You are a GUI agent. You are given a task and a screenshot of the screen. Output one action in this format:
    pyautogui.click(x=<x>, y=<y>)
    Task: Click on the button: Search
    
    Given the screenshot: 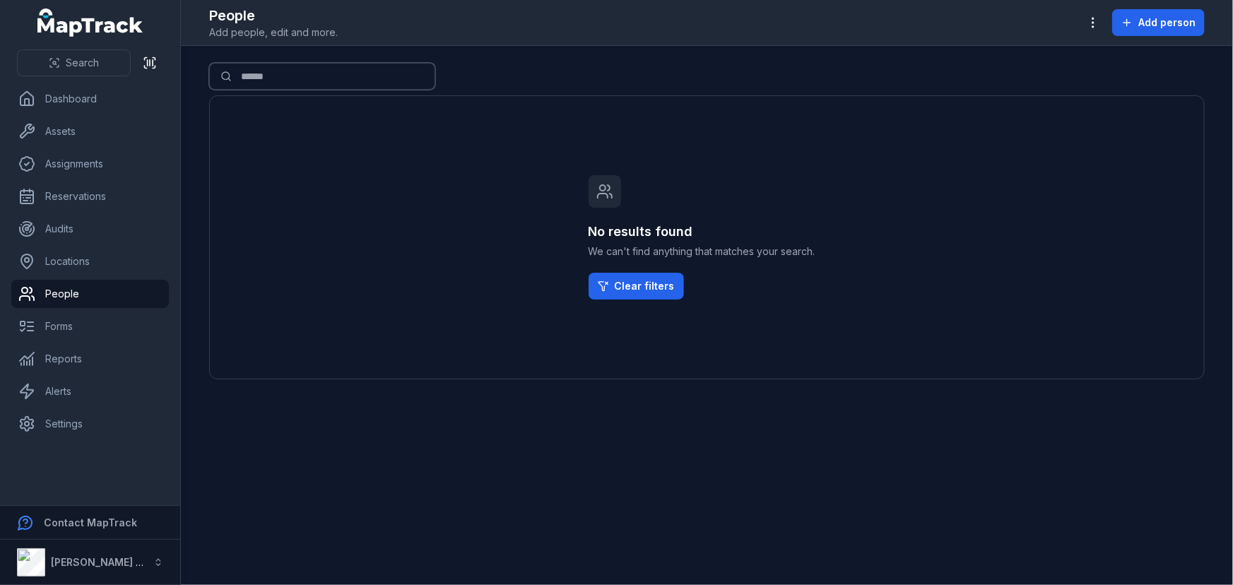 What is the action you would take?
    pyautogui.click(x=73, y=63)
    